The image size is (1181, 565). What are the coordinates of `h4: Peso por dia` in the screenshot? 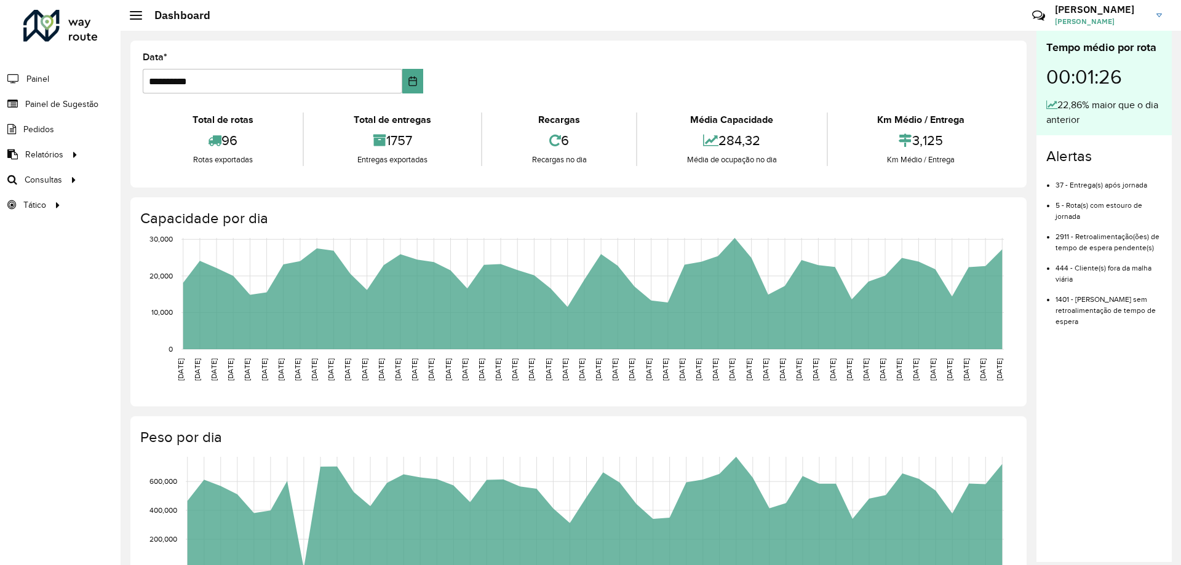 It's located at (577, 437).